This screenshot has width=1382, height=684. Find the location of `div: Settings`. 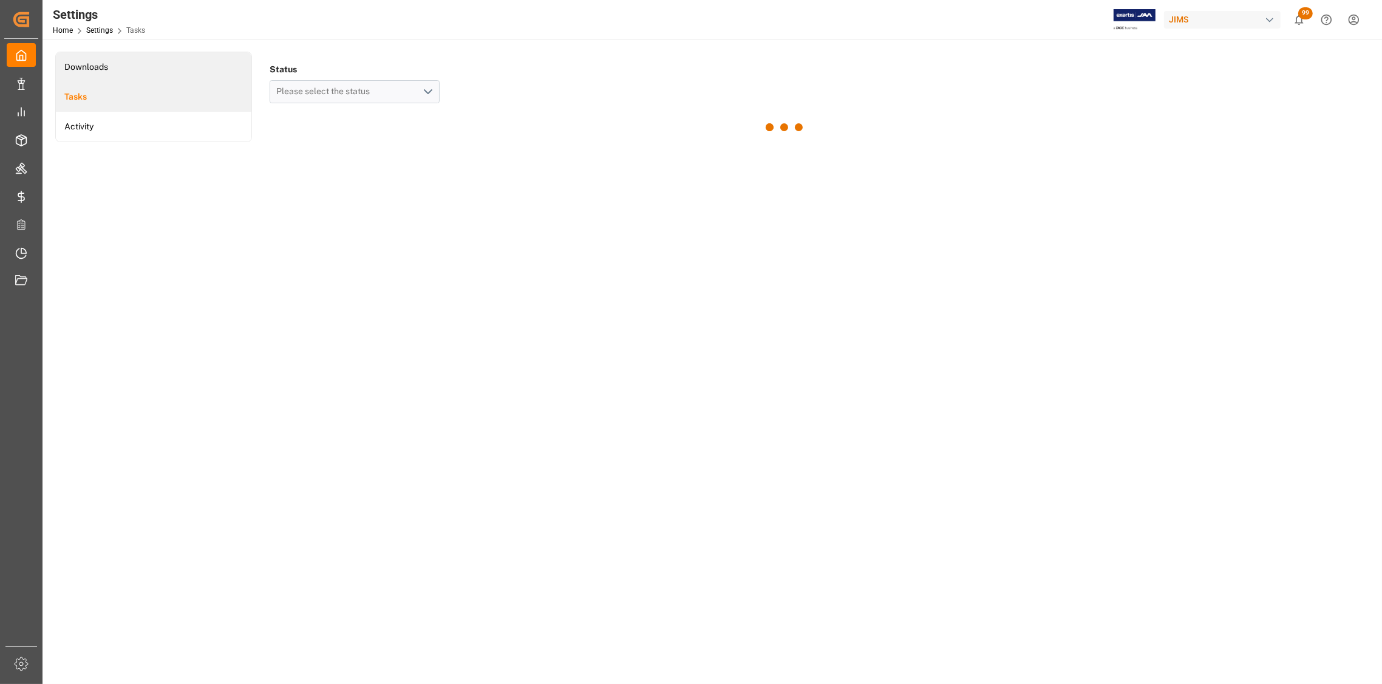

div: Settings is located at coordinates (99, 15).